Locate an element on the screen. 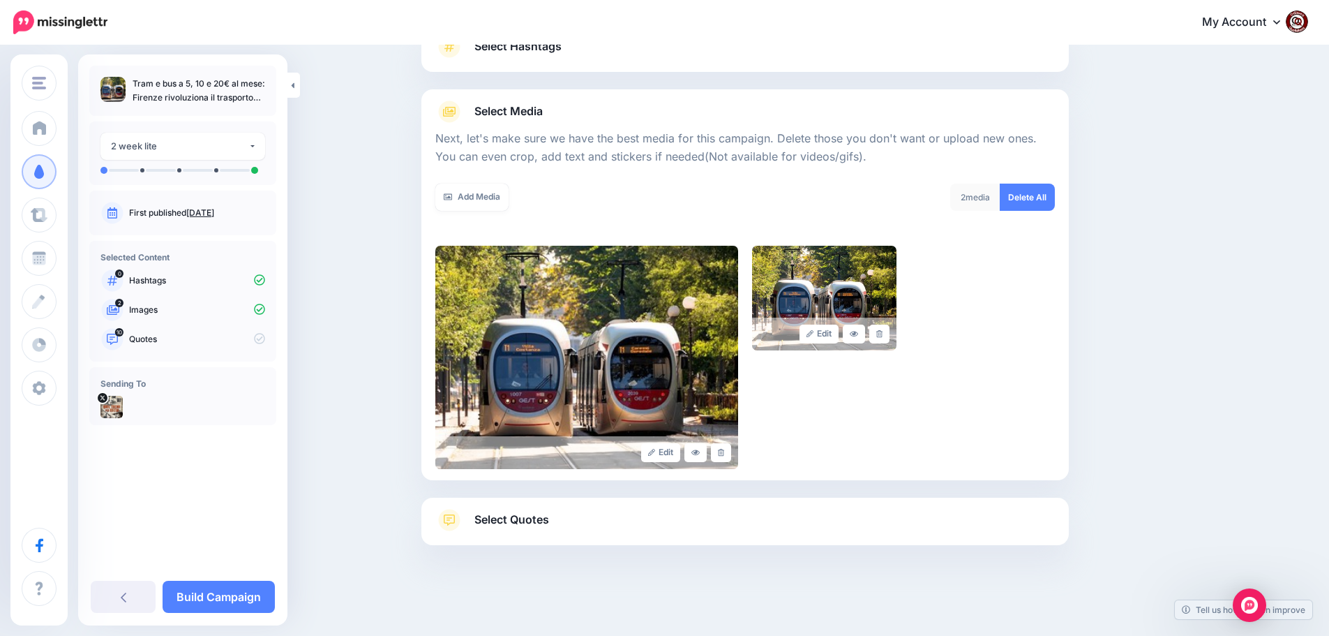 Image resolution: width=1329 pixels, height=636 pixels. p: Tram e bus a 5, 10 e 20€ al mese: Firenze rivoluziona il trasporto pubblico is located at coordinates (199, 91).